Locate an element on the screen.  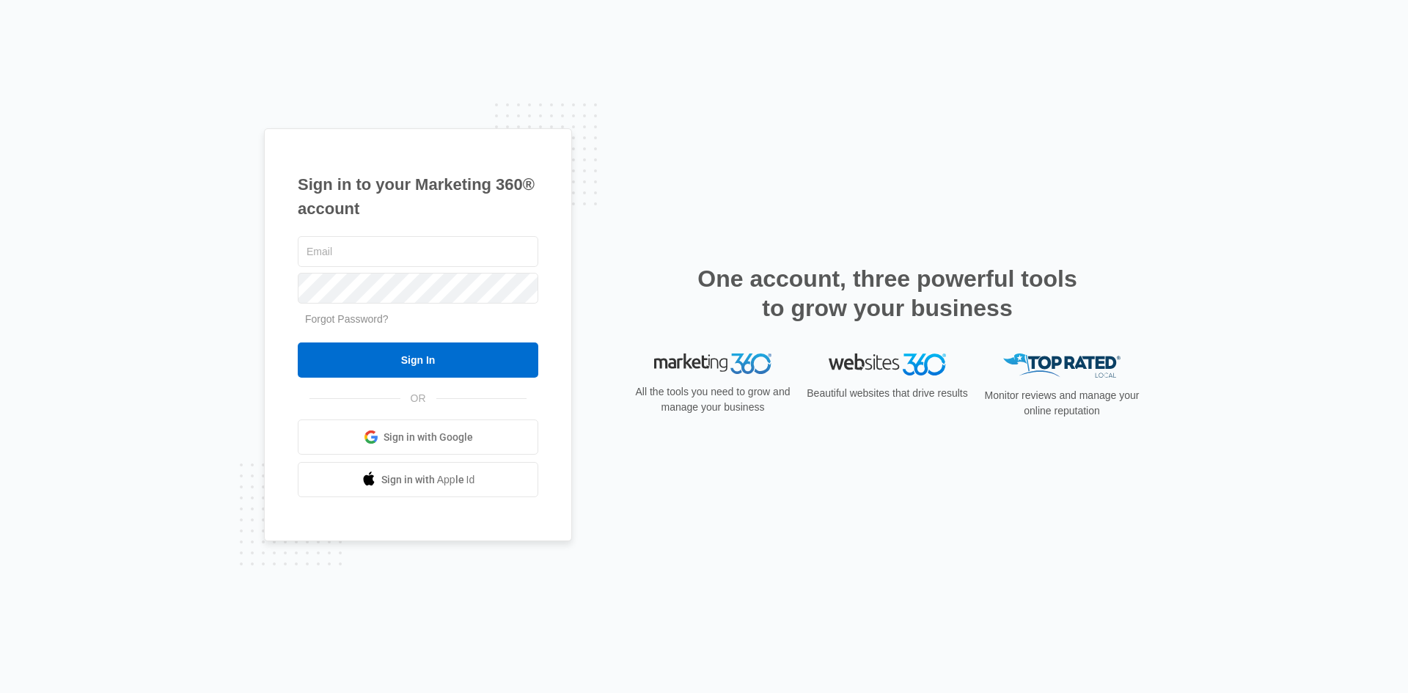
h2: One account, three powerful tools to grow your business is located at coordinates (888, 293).